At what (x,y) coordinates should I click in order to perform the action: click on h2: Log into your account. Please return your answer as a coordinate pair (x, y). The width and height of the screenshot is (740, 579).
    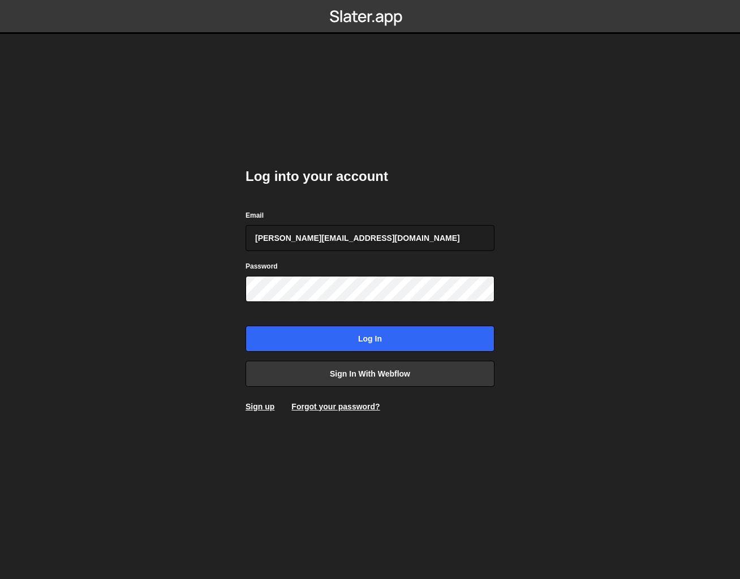
    Looking at the image, I should click on (370, 177).